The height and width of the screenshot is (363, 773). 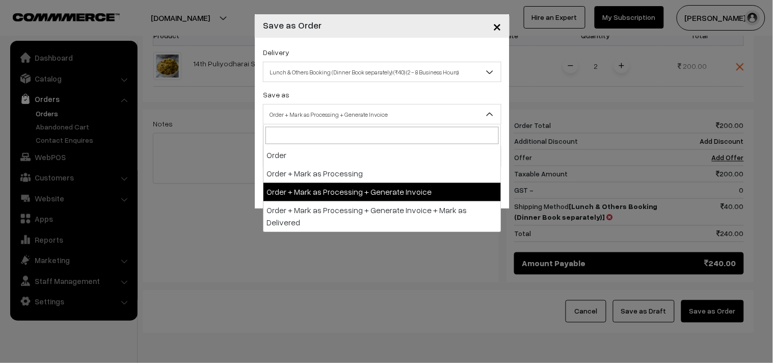 I want to click on span: Order + Mark as Processing + Generate Invoice, so click(x=382, y=114).